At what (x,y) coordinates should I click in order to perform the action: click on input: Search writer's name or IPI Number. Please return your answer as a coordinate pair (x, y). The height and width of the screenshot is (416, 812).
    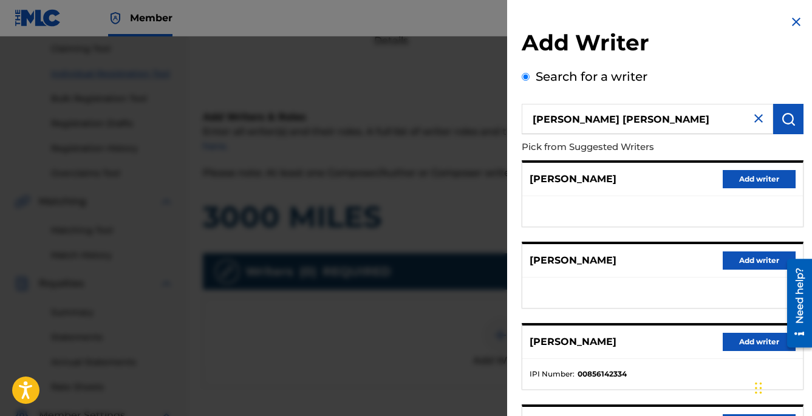
    Looking at the image, I should click on (647, 119).